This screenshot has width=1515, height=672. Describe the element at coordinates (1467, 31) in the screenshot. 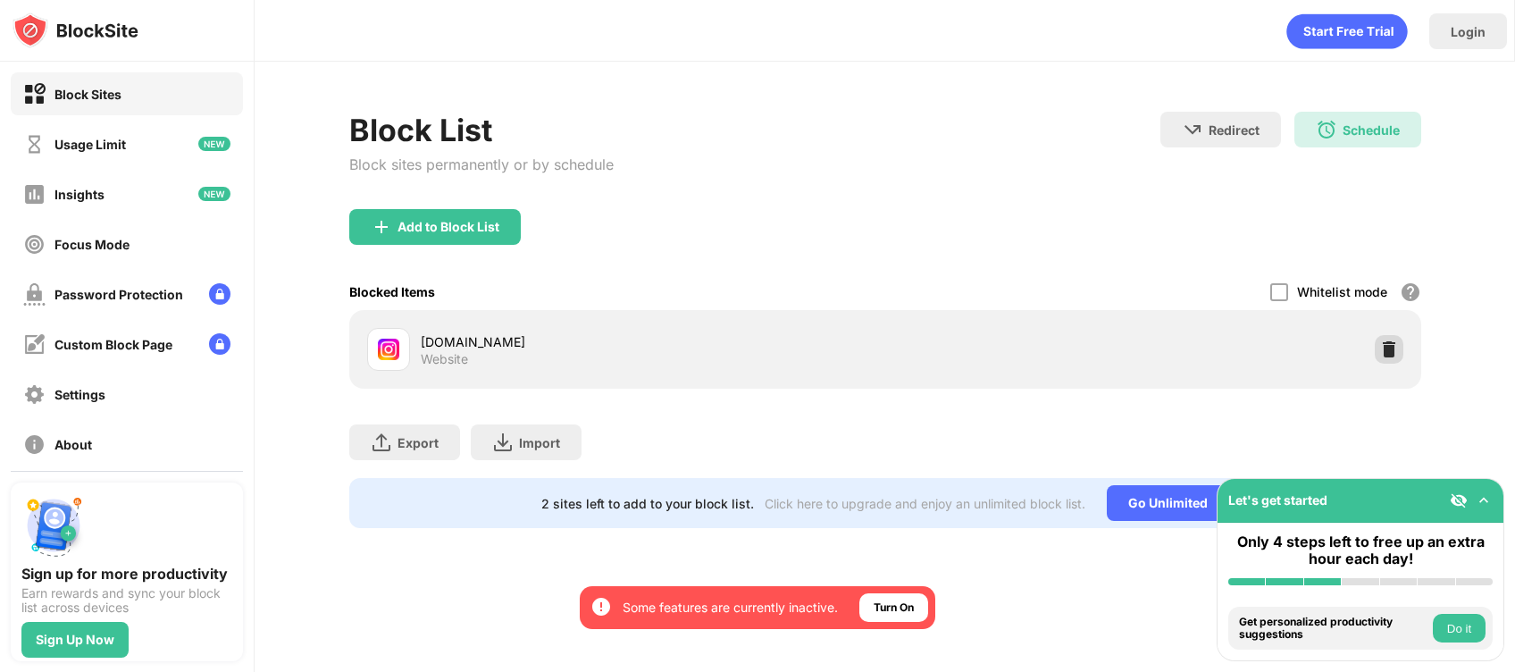

I see `div: Login` at that location.